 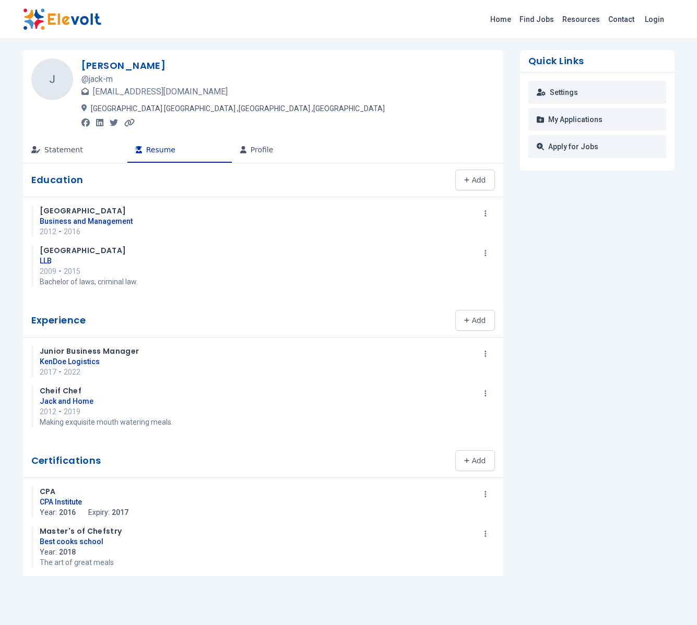 What do you see at coordinates (86, 221) in the screenshot?
I see `p: Business and Management` at bounding box center [86, 221].